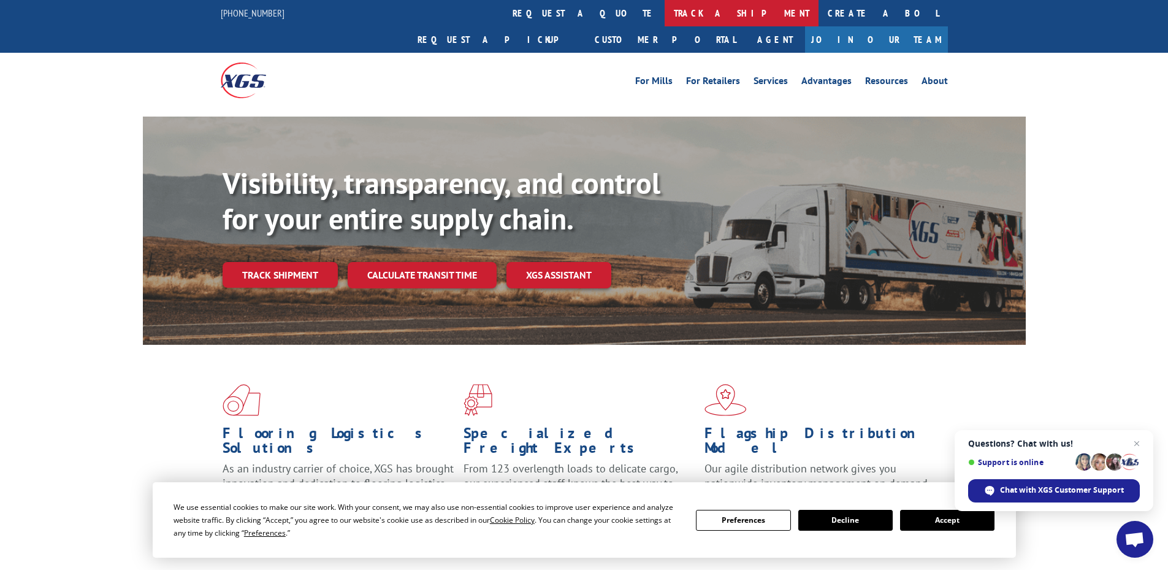  What do you see at coordinates (242, 400) in the screenshot?
I see `img: xgs-icon-total-supply-chain-intelligence-red` at bounding box center [242, 400].